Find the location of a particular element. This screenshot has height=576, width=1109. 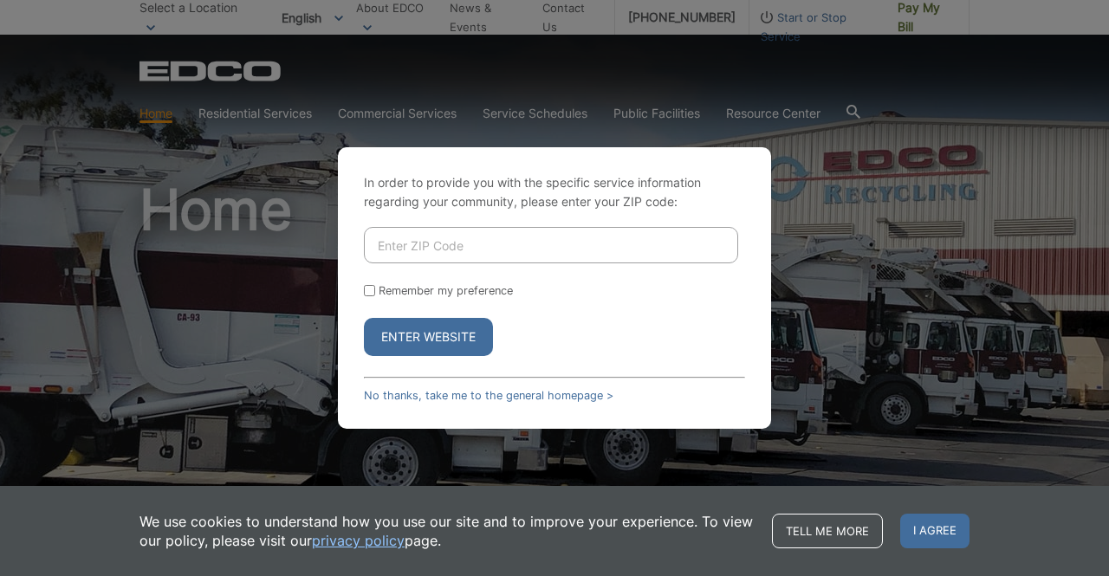

label: Remember my preference is located at coordinates (445, 290).